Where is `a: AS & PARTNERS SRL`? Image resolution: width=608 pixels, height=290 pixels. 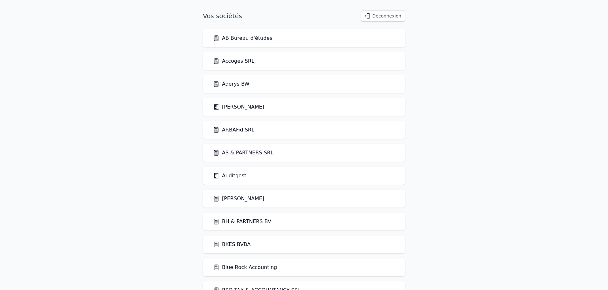 a: AS & PARTNERS SRL is located at coordinates (243, 153).